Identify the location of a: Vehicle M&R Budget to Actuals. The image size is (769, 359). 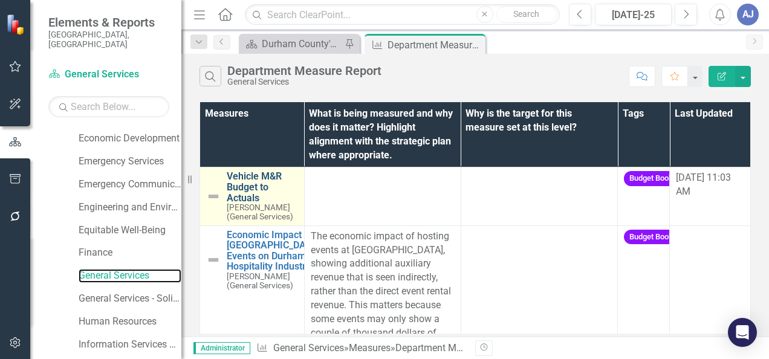
(262, 187).